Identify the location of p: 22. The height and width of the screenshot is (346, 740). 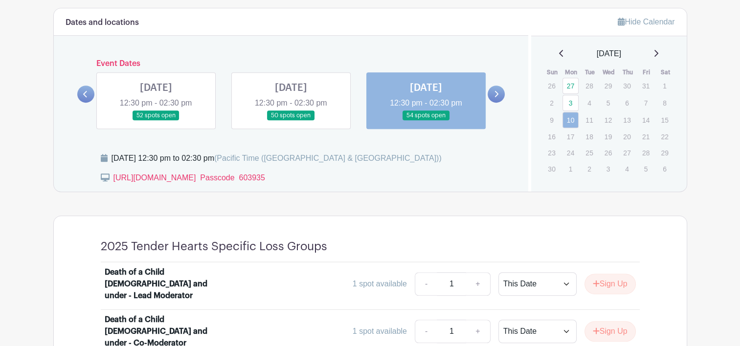
(664, 136).